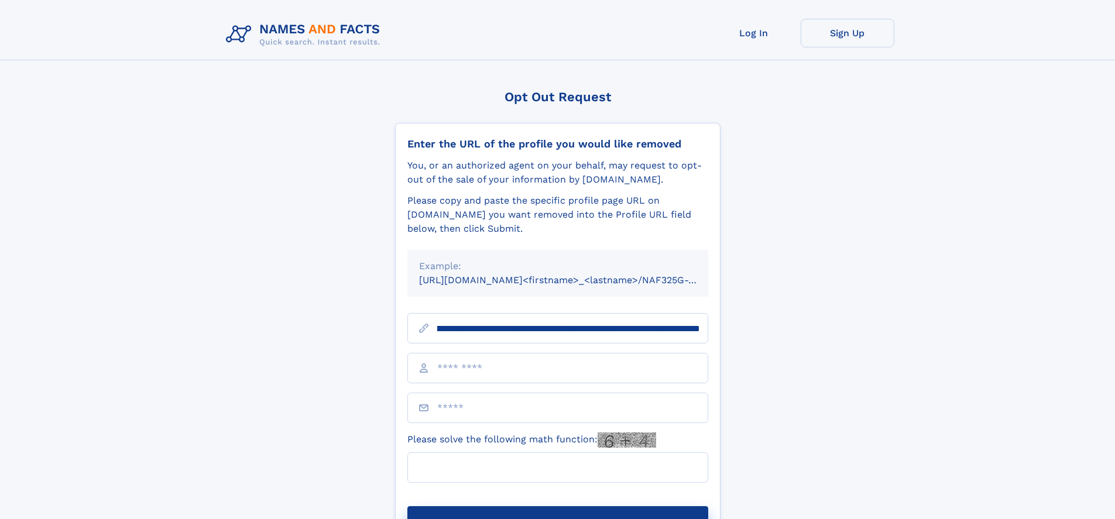  I want to click on a: Log In, so click(754, 33).